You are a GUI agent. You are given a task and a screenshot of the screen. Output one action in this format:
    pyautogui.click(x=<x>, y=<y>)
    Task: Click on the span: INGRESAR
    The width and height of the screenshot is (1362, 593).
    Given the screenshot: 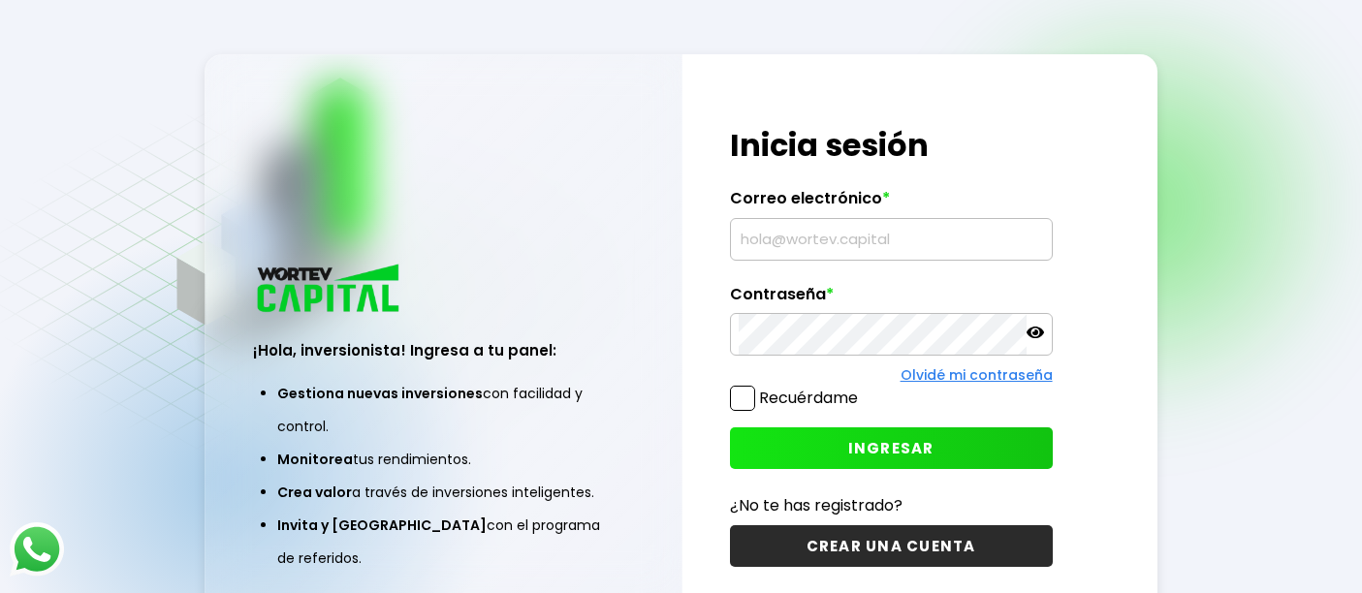 What is the action you would take?
    pyautogui.click(x=891, y=448)
    